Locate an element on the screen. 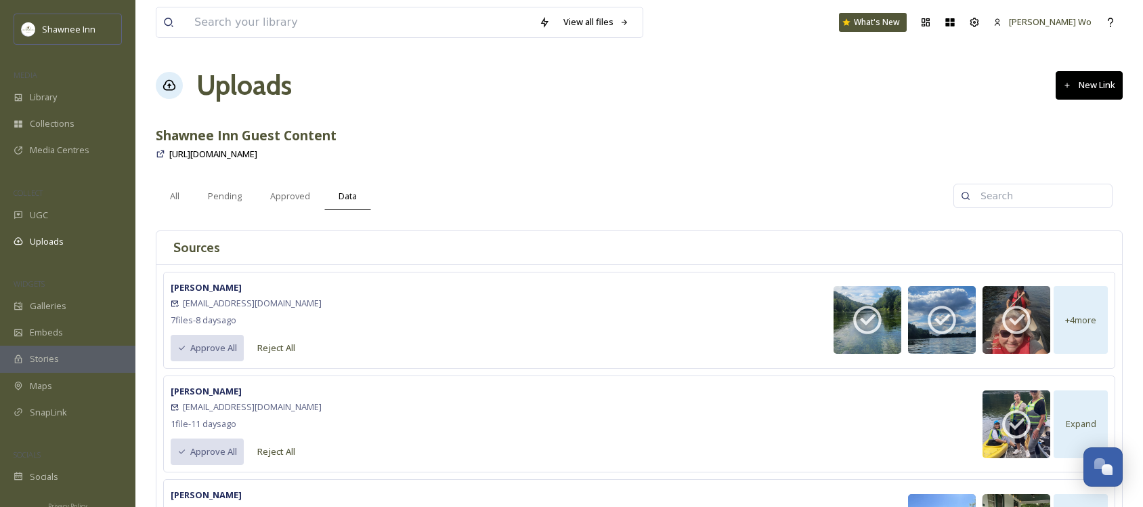 The height and width of the screenshot is (507, 1143). img: c62e0f98-9fd0-4d0e-8f19-3785f3fb966f.jpg is located at coordinates (1017, 424).